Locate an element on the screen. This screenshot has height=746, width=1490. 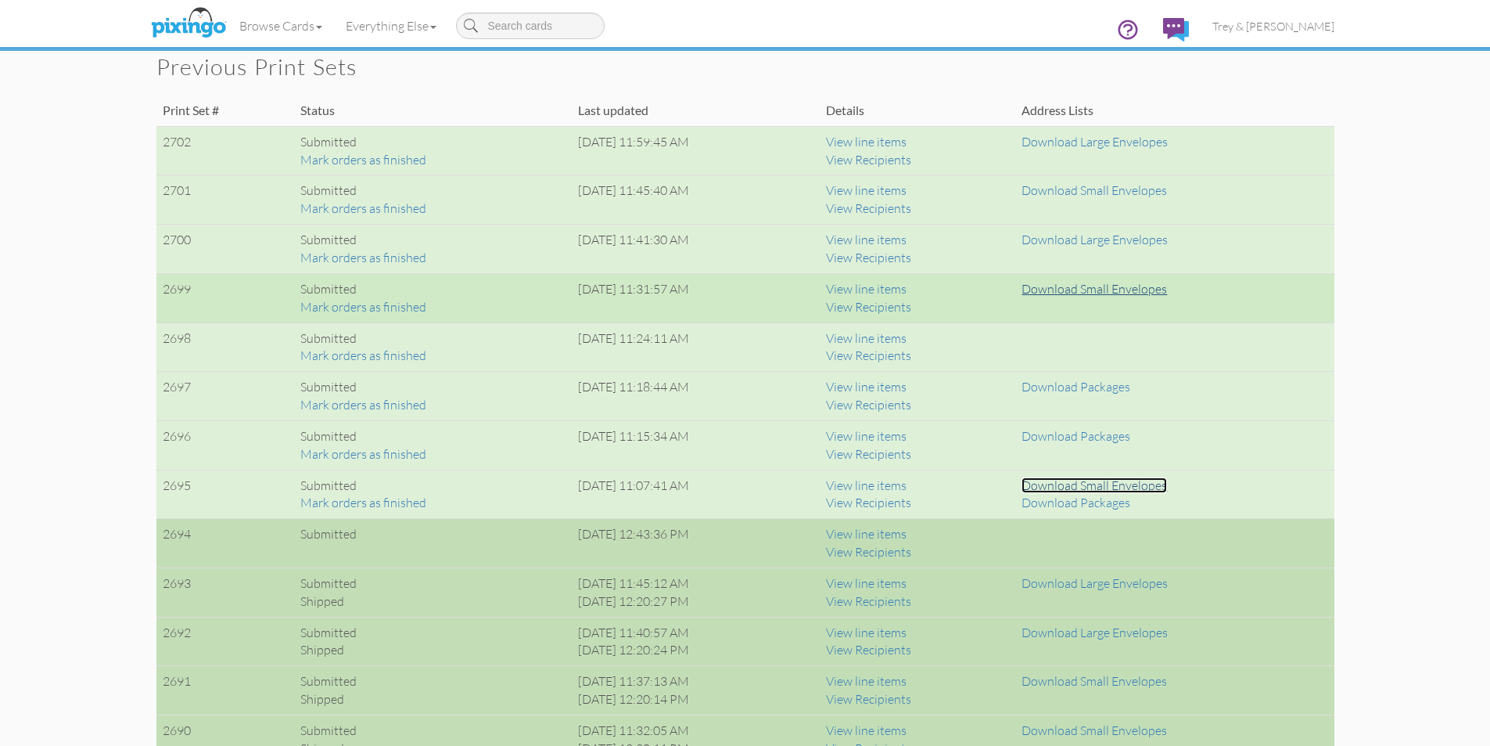
td: 2693 is located at coordinates (225, 591).